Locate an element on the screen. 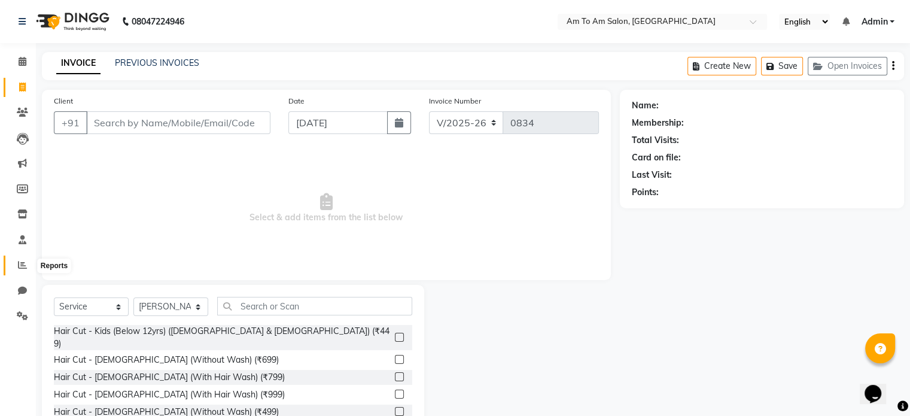 This screenshot has height=416, width=910. label: Date is located at coordinates (296, 101).